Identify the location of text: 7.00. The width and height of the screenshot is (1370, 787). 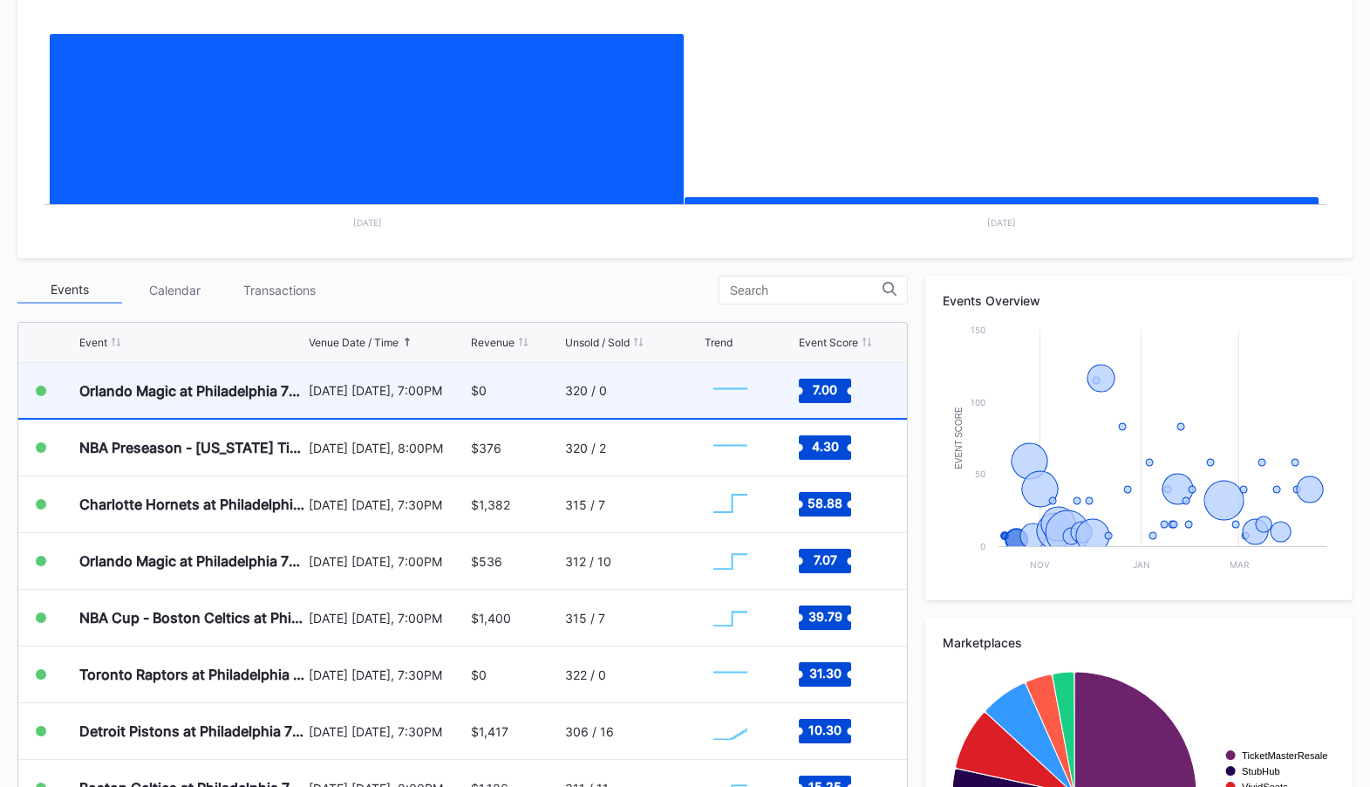
(825, 388).